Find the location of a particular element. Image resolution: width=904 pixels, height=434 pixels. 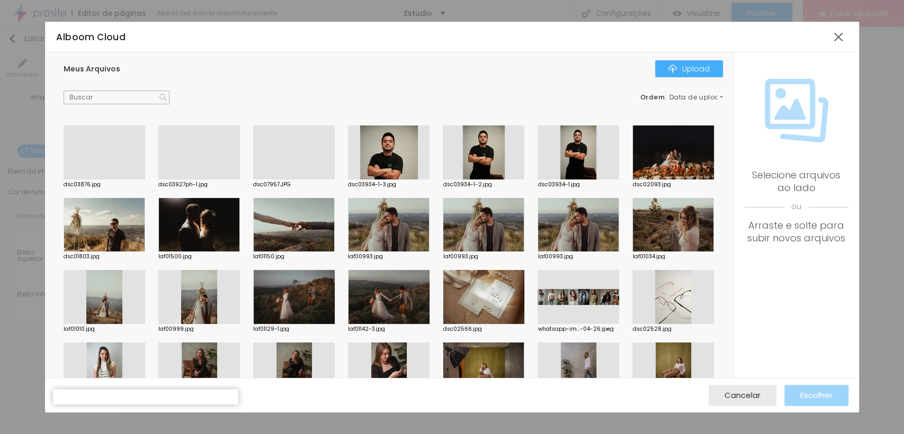

div: dsc03934-1.jpg is located at coordinates (578, 185).